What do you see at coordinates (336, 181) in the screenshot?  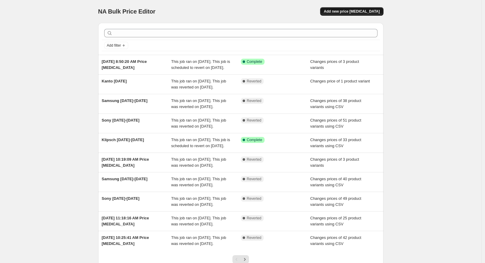 I see `span: Changes prices of 40 product variants using CSV` at bounding box center [336, 181].